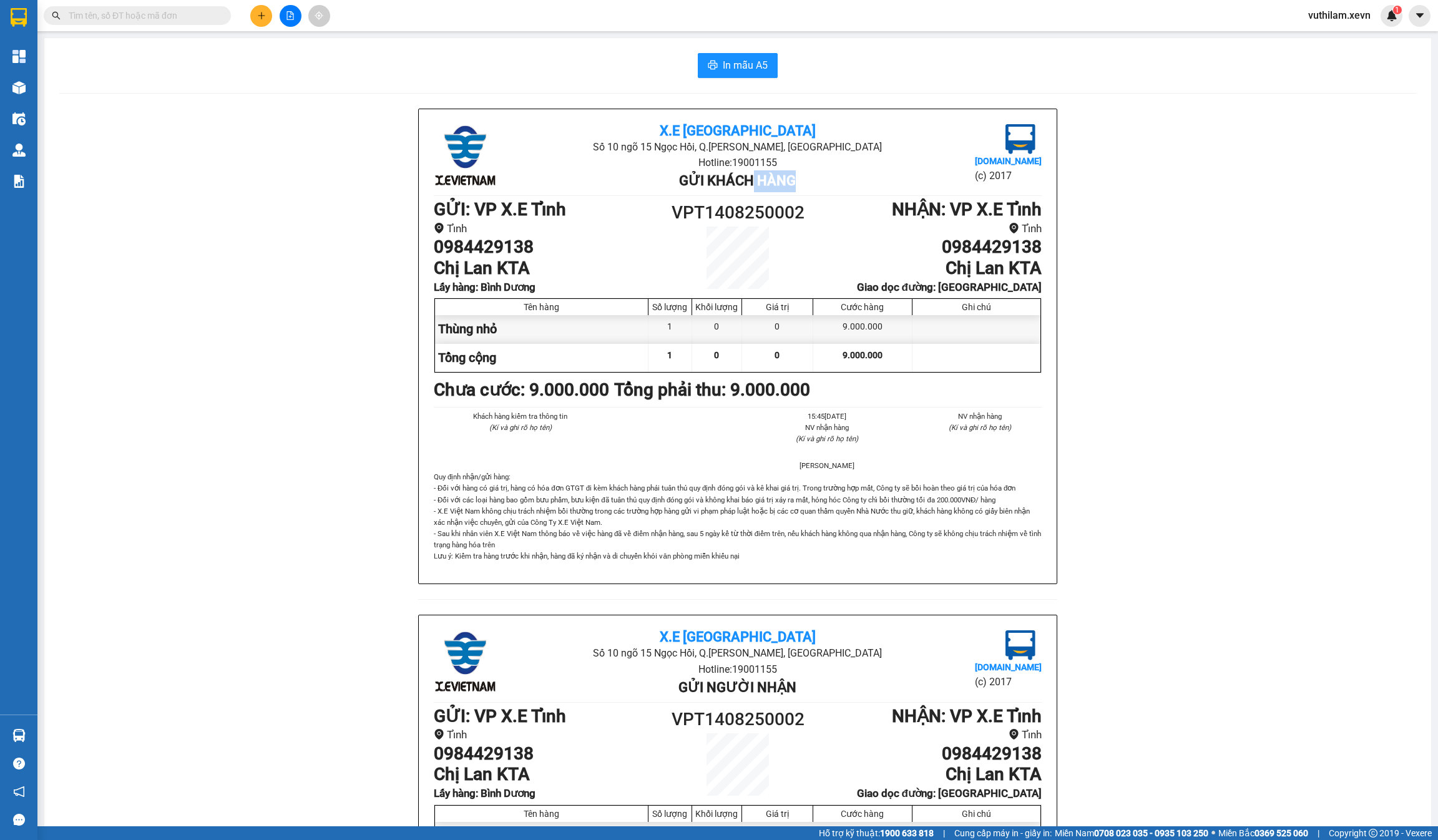  I want to click on b: NHẬN : VP X.E Tỉnh, so click(967, 209).